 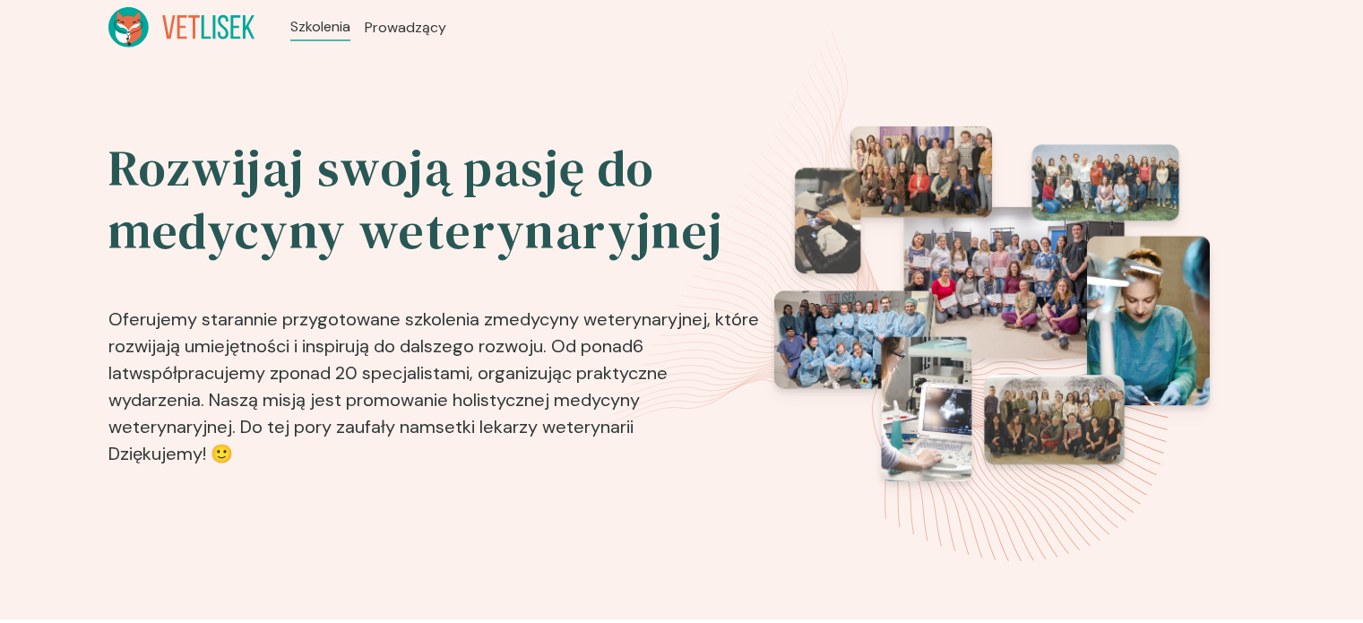 What do you see at coordinates (405, 28) in the screenshot?
I see `a: Prowadzący` at bounding box center [405, 28].